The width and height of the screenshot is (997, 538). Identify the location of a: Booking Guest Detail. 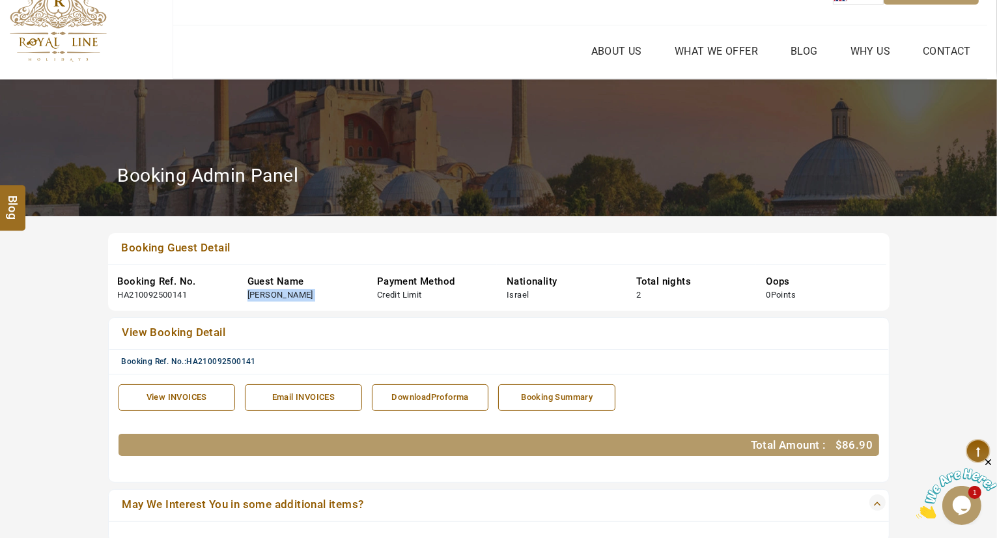
(461, 249).